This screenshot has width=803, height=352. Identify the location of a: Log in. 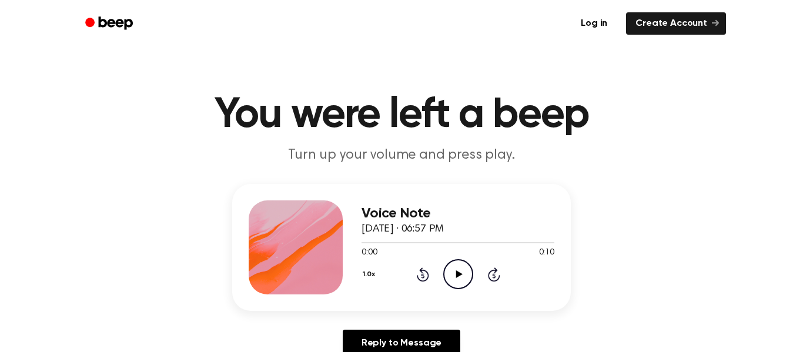
(594, 24).